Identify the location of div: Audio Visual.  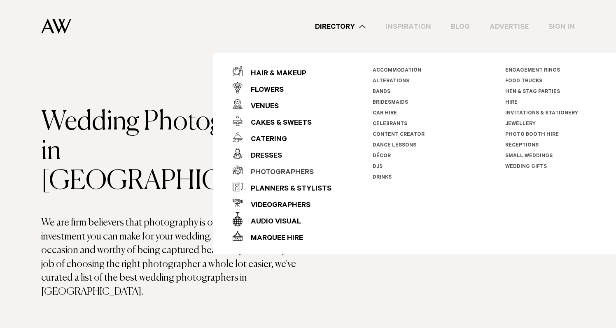
(272, 222).